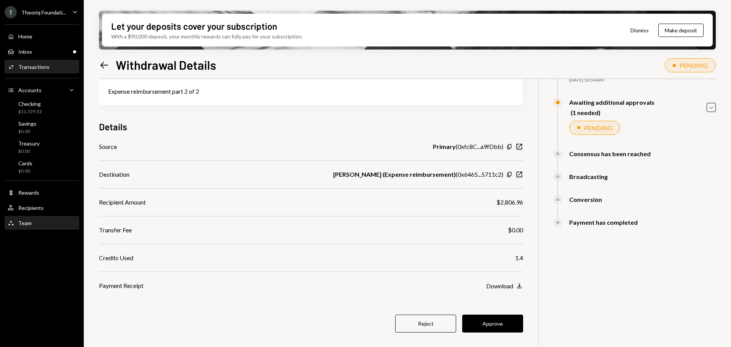 The height and width of the screenshot is (347, 731). I want to click on div: T, so click(11, 12).